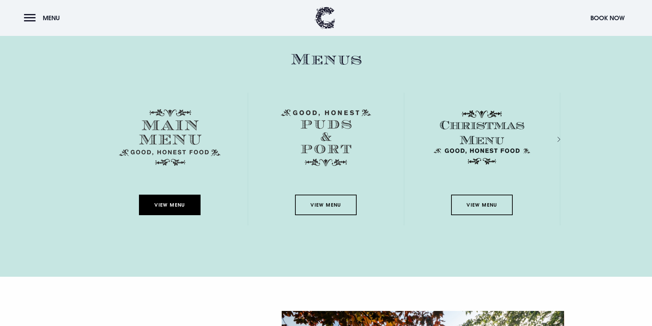 This screenshot has height=326, width=652. I want to click on button: Menu, so click(43, 18).